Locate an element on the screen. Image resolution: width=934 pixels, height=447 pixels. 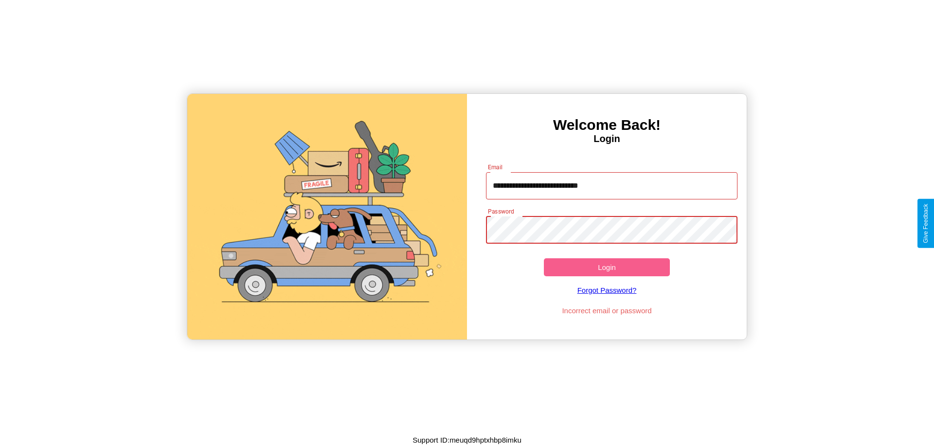
label: Password is located at coordinates (501, 211).